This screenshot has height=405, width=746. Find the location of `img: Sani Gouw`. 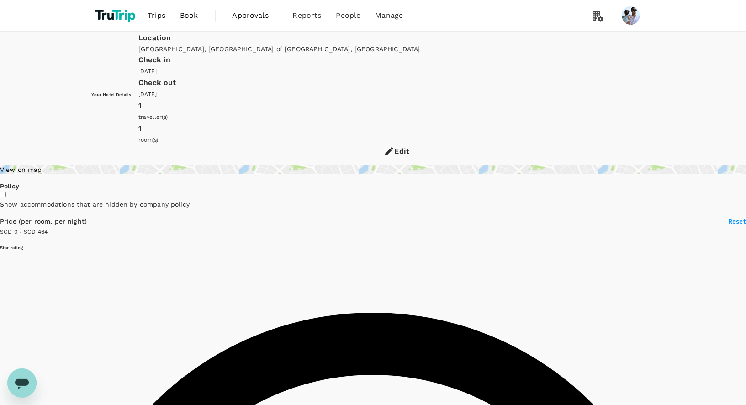

img: Sani Gouw is located at coordinates (631, 16).